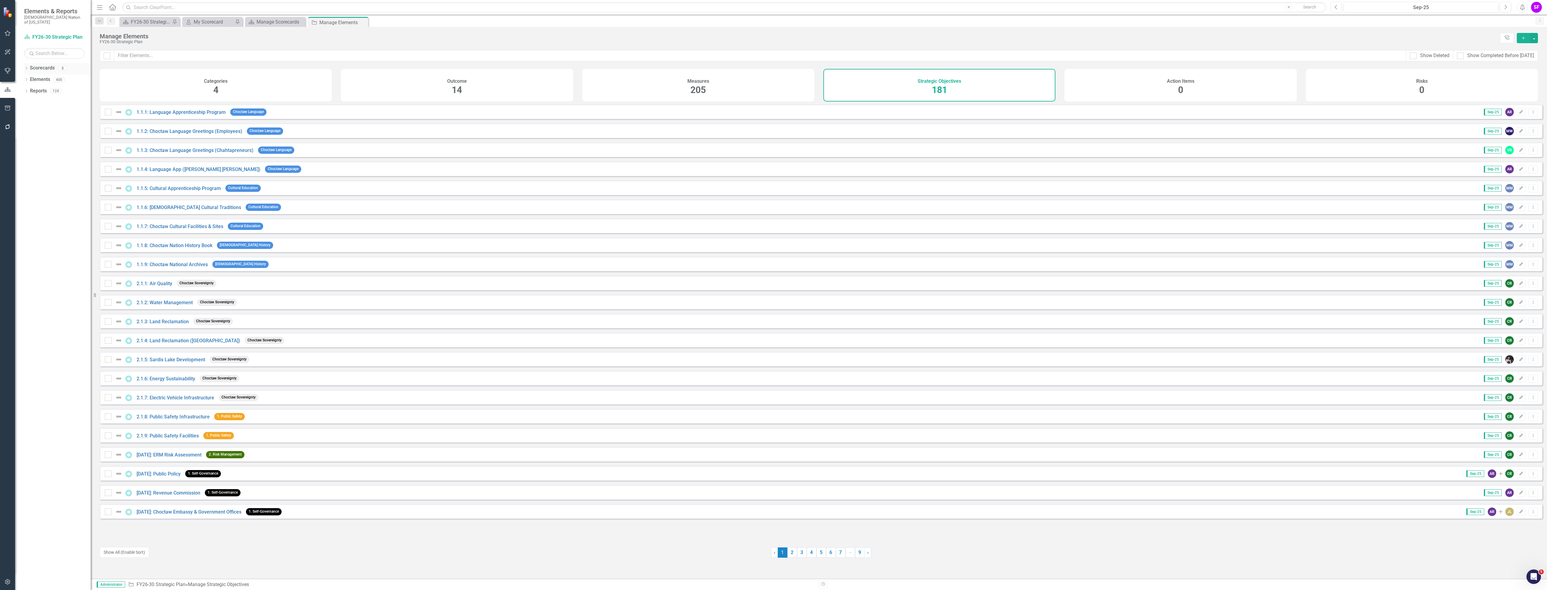 The height and width of the screenshot is (590, 1547). What do you see at coordinates (165, 302) in the screenshot?
I see `a: 2.1.2: Water Management` at bounding box center [165, 302].